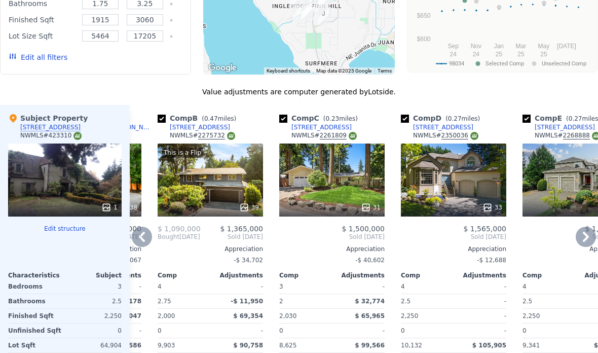 Image resolution: width=598 pixels, height=353 pixels. What do you see at coordinates (168, 237) in the screenshot?
I see `span: Bought` at bounding box center [168, 237].